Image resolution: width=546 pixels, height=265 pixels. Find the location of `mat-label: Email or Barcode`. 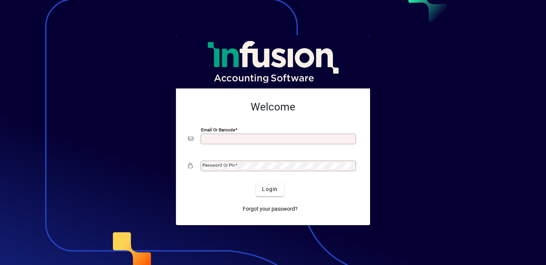

mat-label: Email or Barcode is located at coordinates (218, 129).